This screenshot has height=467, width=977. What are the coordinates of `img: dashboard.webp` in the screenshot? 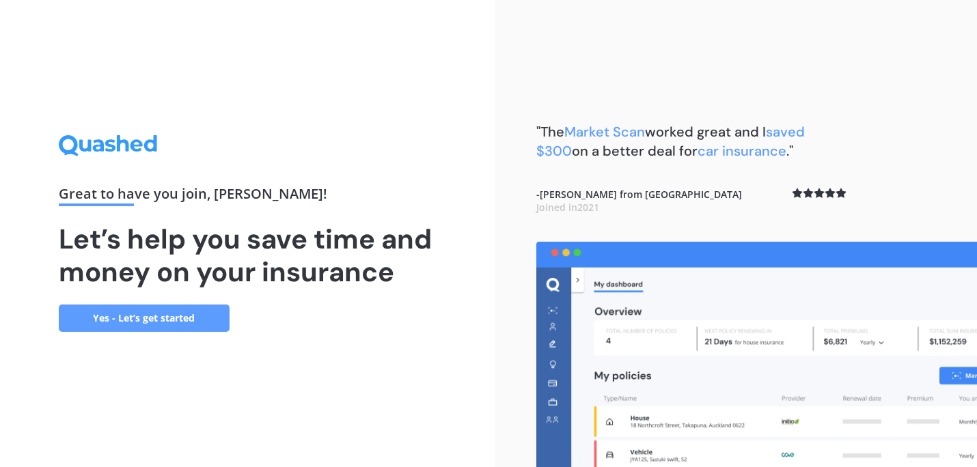 It's located at (756, 355).